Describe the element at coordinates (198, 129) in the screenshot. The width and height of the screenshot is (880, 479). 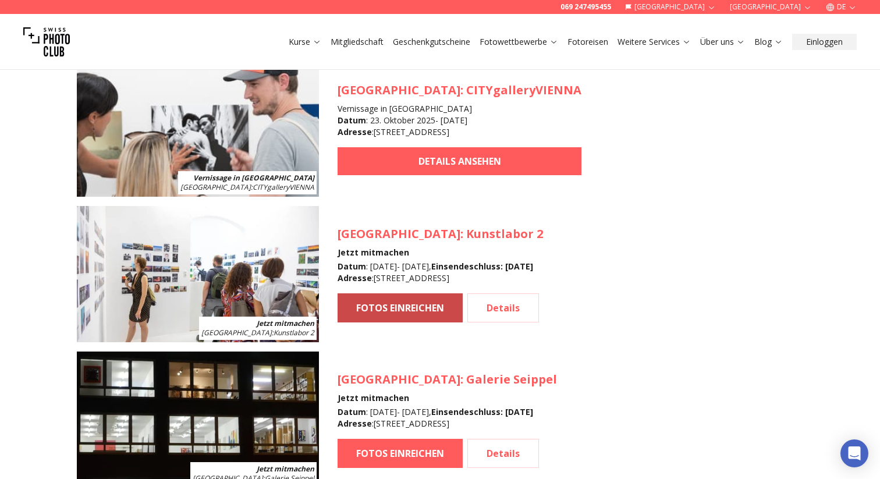
I see `img: SPC Photo Awards WIEN Oktober 2025` at that location.